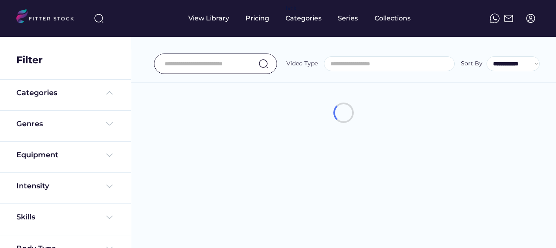 The image size is (556, 248). What do you see at coordinates (29, 60) in the screenshot?
I see `div: Filter` at bounding box center [29, 60].